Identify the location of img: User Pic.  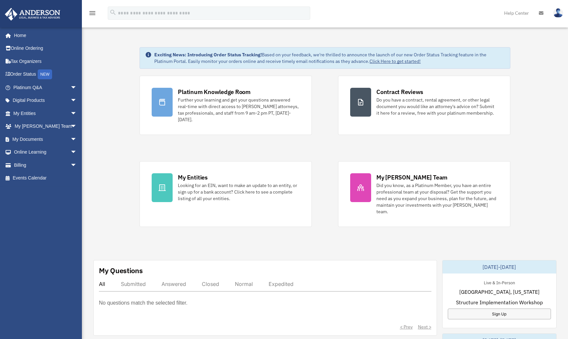
(558, 13).